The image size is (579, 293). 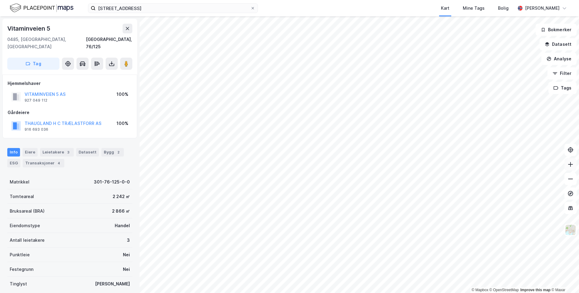 I want to click on button: Filter, so click(x=562, y=73).